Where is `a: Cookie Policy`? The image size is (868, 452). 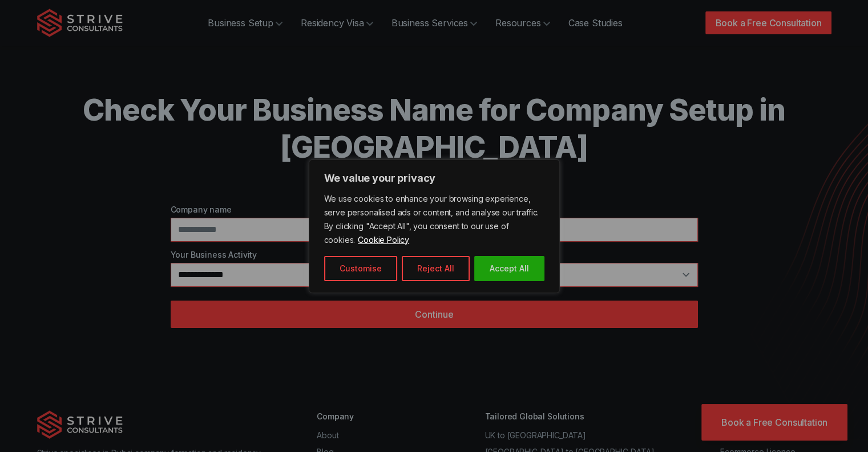
a: Cookie Policy is located at coordinates (384, 239).